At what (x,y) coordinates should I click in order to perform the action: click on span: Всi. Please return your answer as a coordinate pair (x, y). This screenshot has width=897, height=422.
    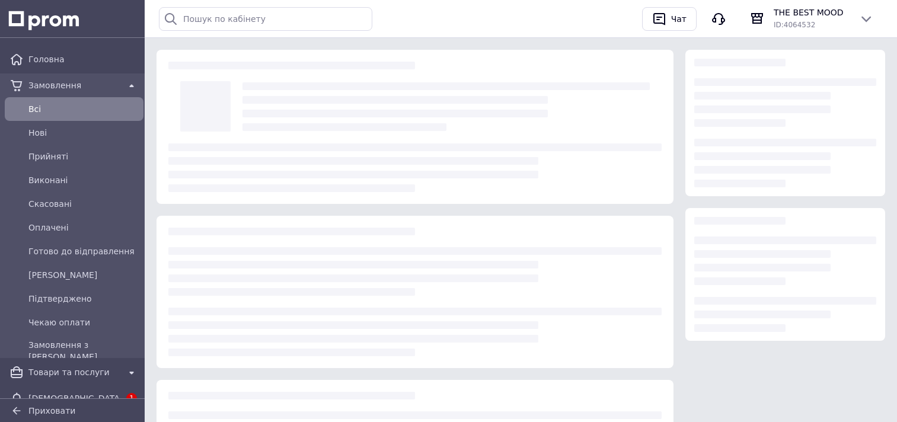
    Looking at the image, I should click on (84, 109).